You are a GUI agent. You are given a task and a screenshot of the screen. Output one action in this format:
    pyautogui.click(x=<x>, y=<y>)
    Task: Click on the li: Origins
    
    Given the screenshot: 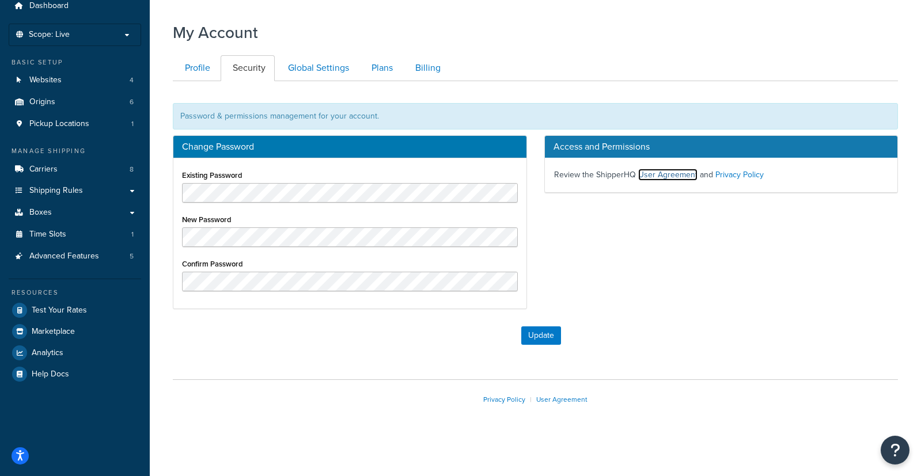 What is the action you would take?
    pyautogui.click(x=75, y=102)
    